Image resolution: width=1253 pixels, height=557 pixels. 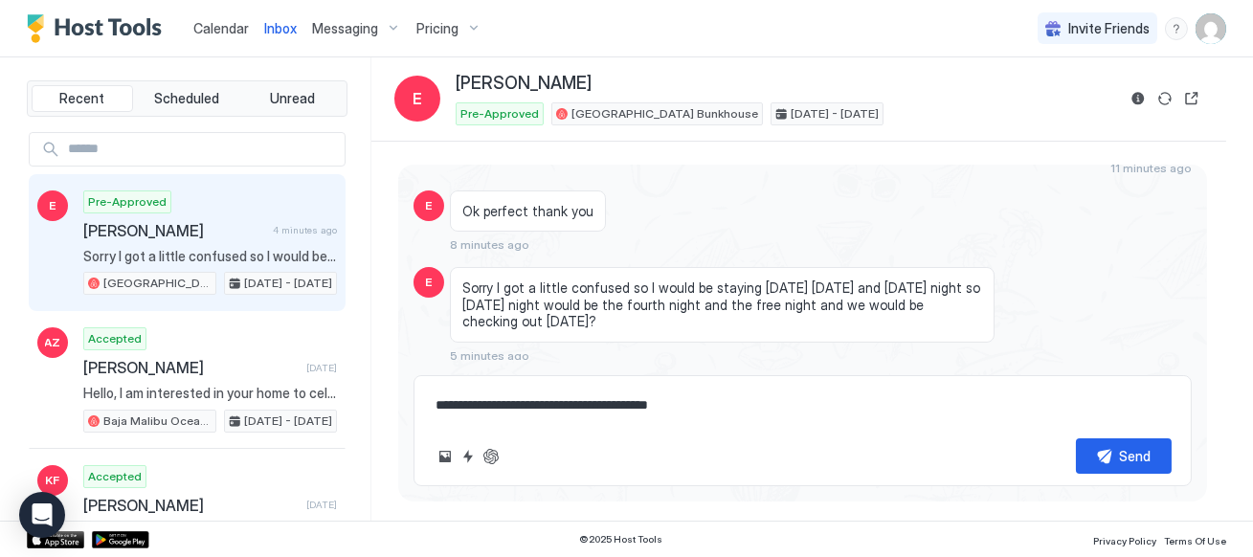 I want to click on button: Recent, so click(x=82, y=99).